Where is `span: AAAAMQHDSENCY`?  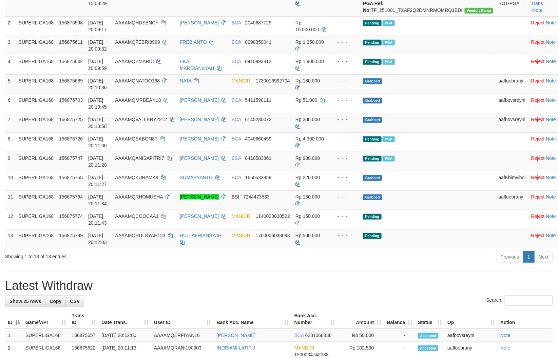
span: AAAAMQHDSENCY is located at coordinates (137, 23).